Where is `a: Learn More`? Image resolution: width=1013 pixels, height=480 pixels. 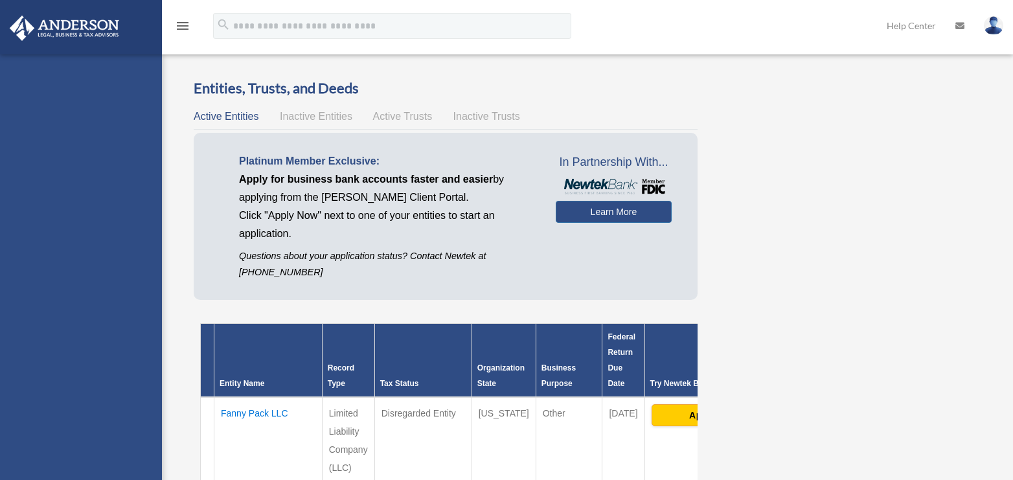
a: Learn More is located at coordinates (613, 212).